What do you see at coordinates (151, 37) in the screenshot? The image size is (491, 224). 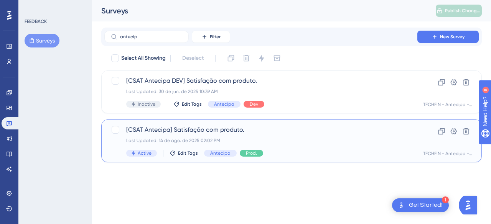 I see `input: Search` at bounding box center [151, 37].